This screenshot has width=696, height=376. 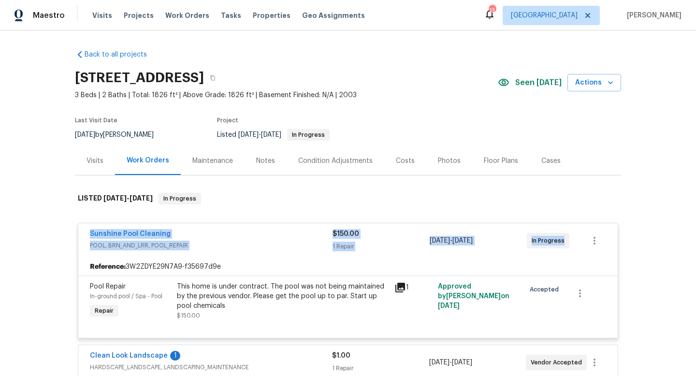 What do you see at coordinates (341, 356) in the screenshot?
I see `span: $1.00` at bounding box center [341, 356].